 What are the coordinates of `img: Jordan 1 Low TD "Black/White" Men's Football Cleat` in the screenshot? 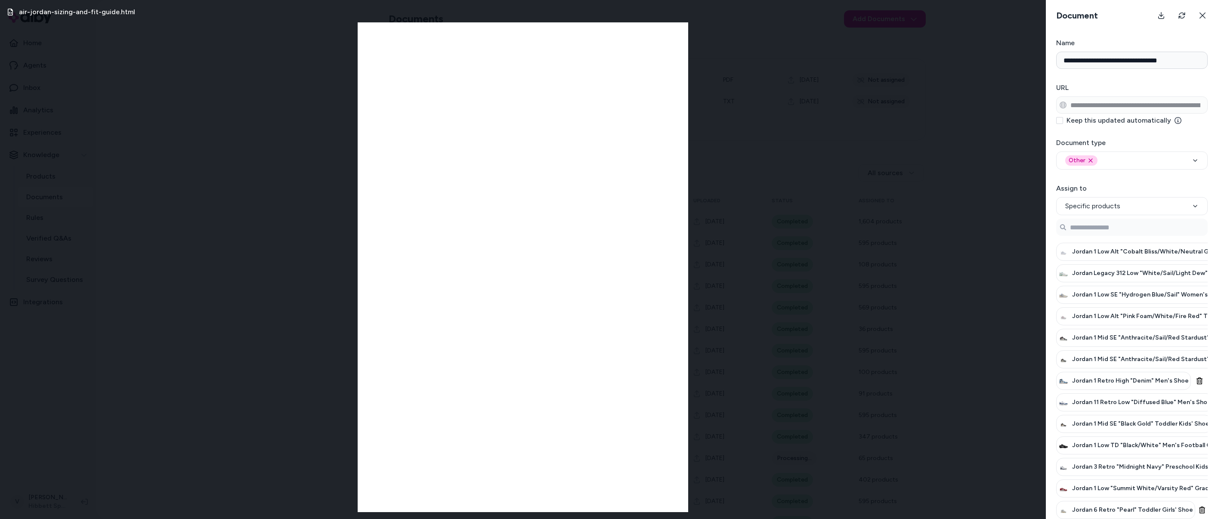 It's located at (1064, 446).